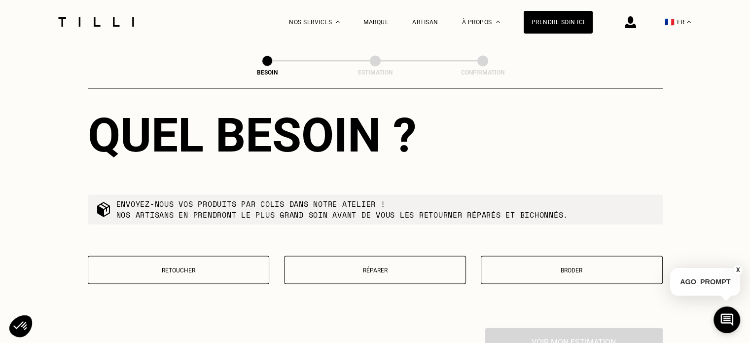 This screenshot has width=750, height=343. What do you see at coordinates (96, 22) in the screenshot?
I see `img: Logo du service de couturière Tilli` at bounding box center [96, 22].